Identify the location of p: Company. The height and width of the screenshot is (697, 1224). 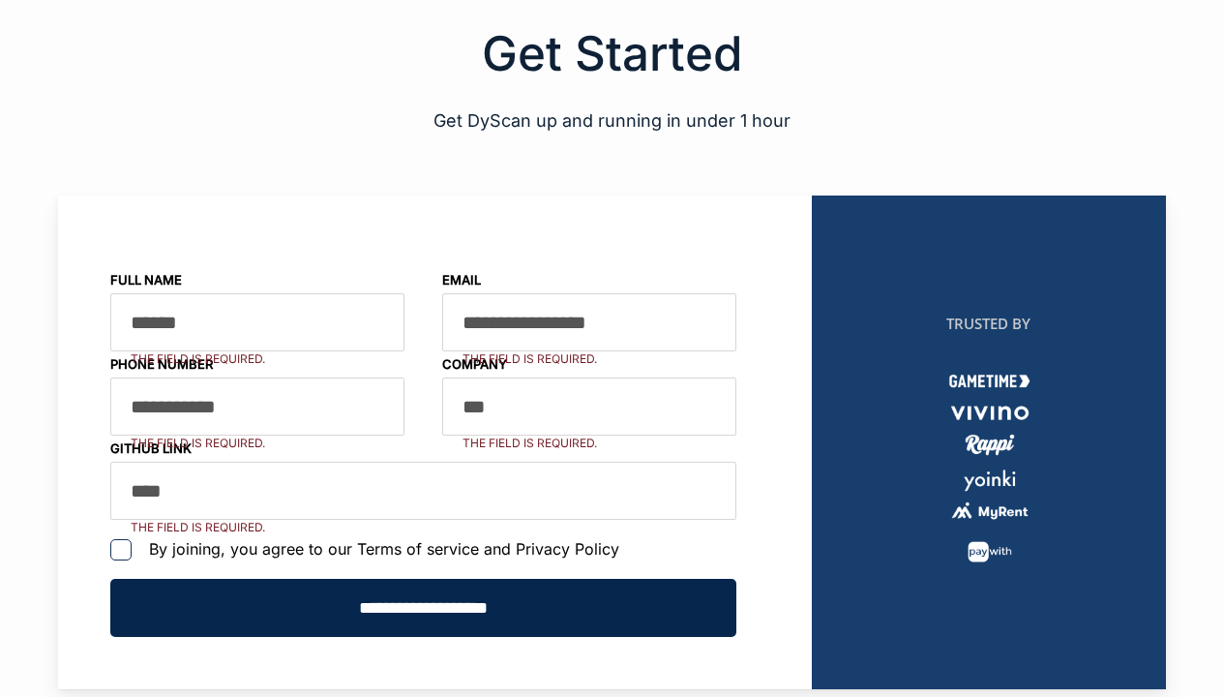
(589, 393).